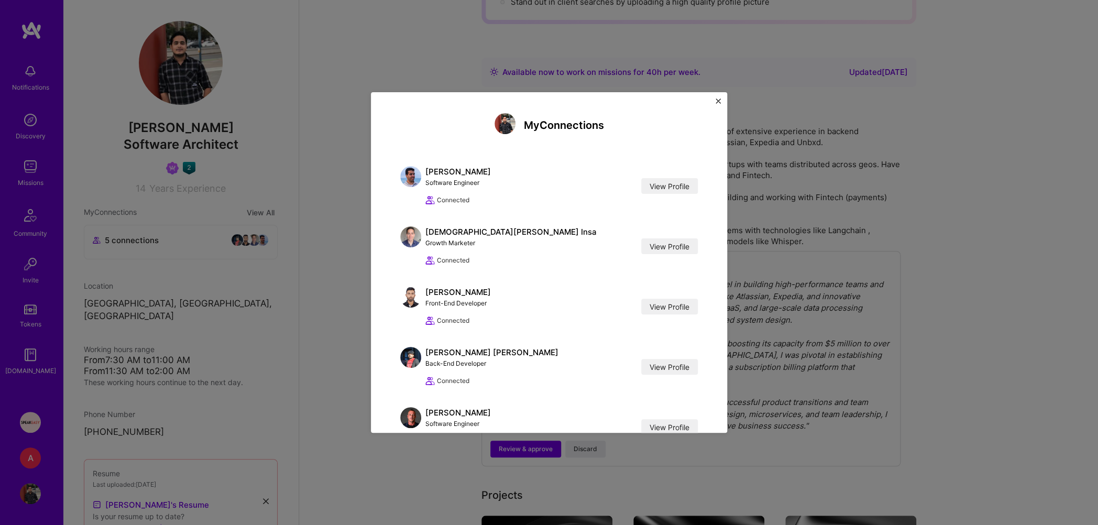  What do you see at coordinates (411, 237) in the screenshot?
I see `img: Cristian Calls Insa` at bounding box center [411, 237].